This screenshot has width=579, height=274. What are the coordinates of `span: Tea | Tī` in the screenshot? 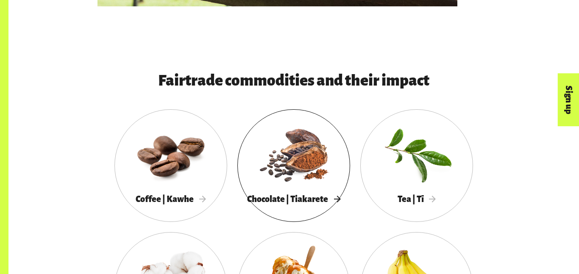 It's located at (417, 199).